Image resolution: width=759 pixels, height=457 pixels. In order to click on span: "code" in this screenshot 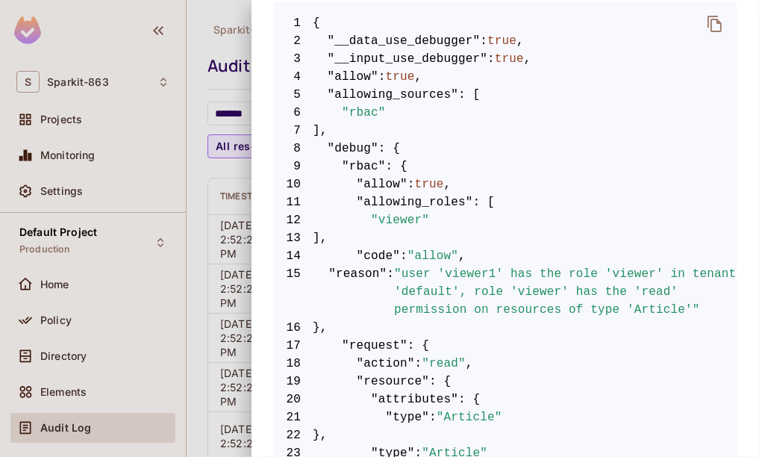, I will do `click(378, 256)`.